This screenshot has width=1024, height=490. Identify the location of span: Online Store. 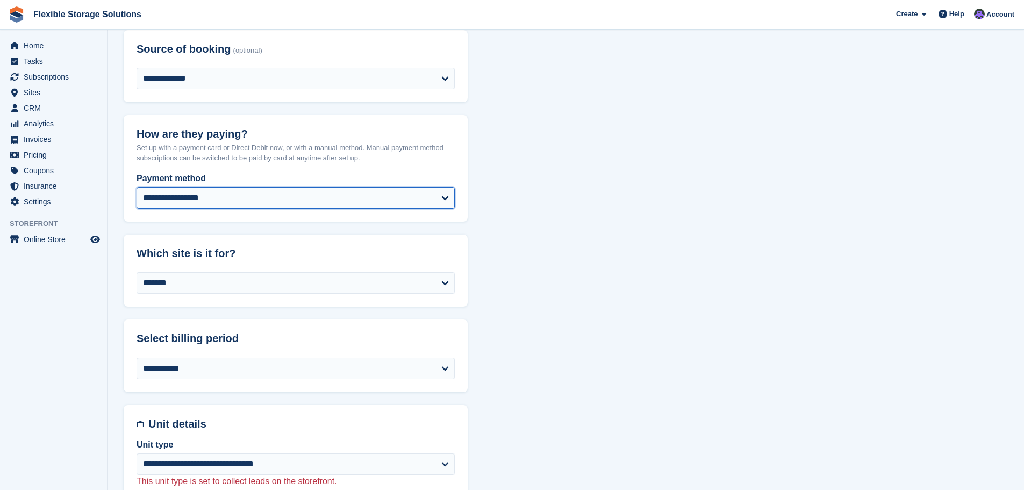
(56, 239).